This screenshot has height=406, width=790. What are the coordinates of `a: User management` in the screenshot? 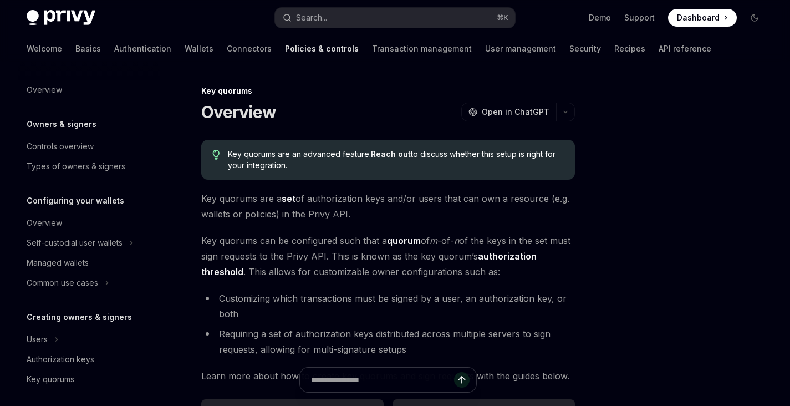 It's located at (521, 49).